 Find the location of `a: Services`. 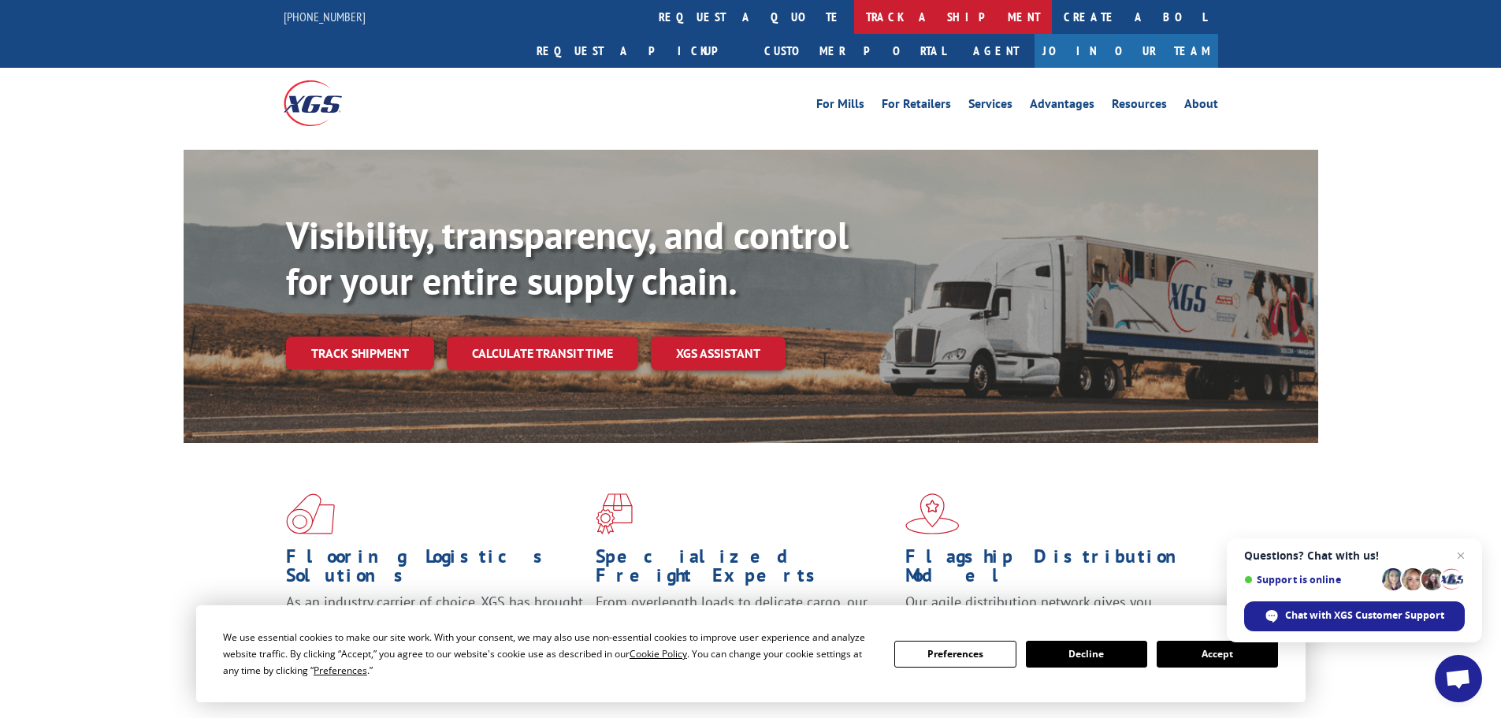

a: Services is located at coordinates (990, 106).